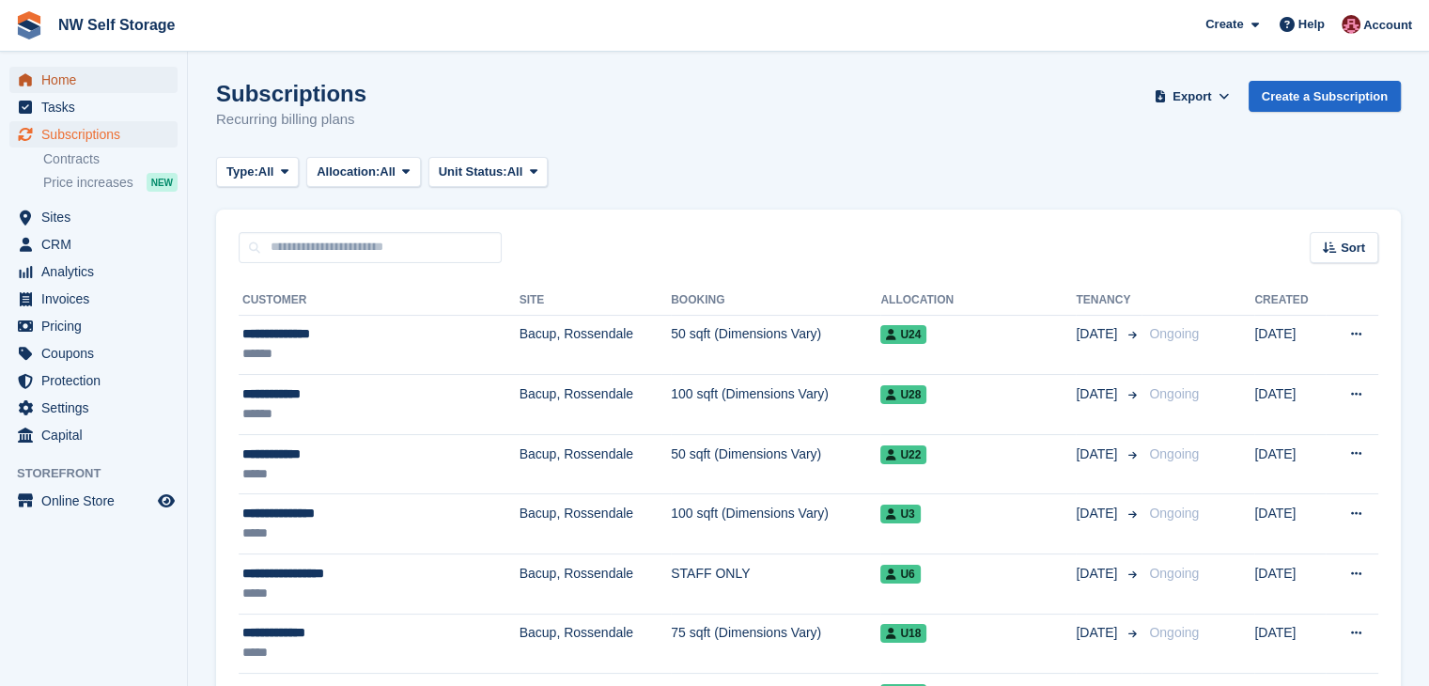 This screenshot has width=1429, height=686. Describe the element at coordinates (978, 301) in the screenshot. I see `th: Allocation` at that location.